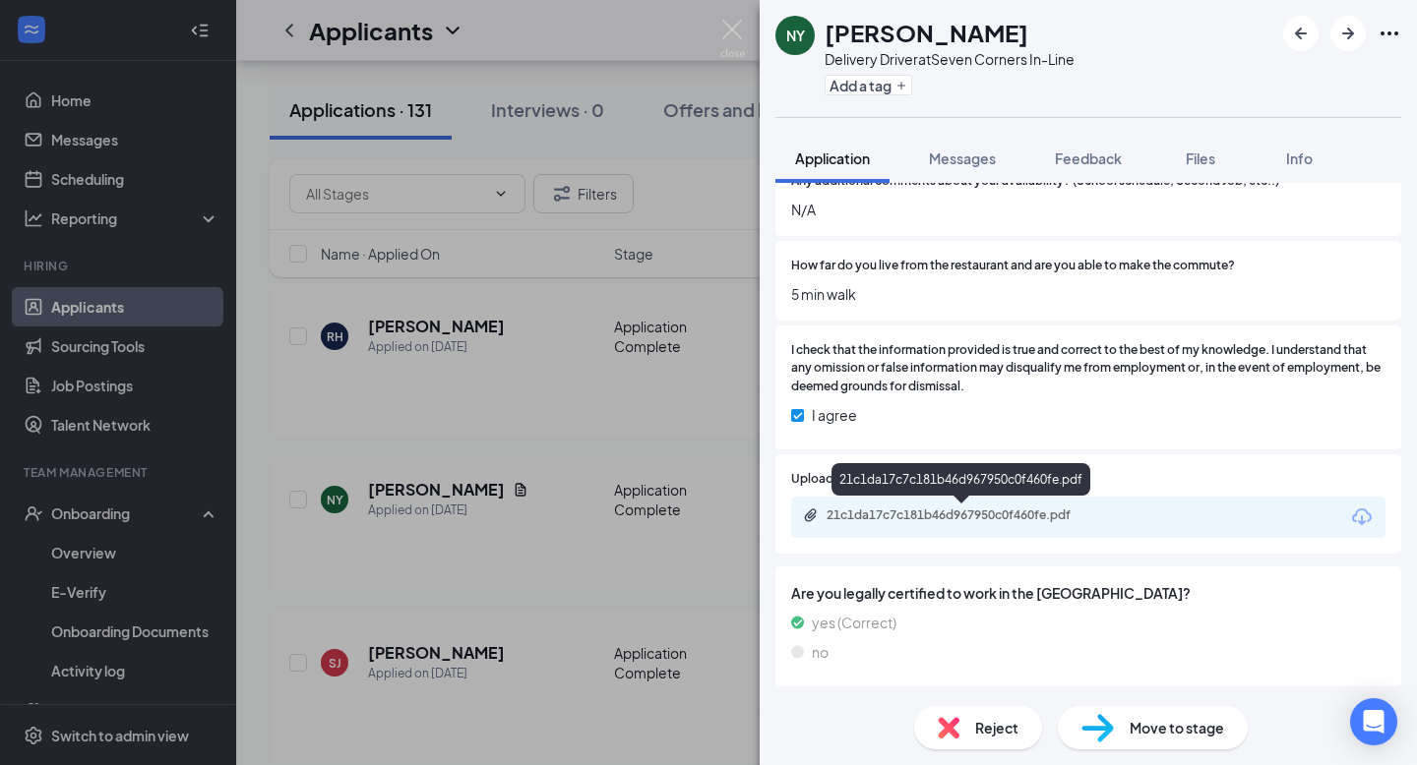 This screenshot has width=1417, height=765. Describe the element at coordinates (1373, 722) in the screenshot. I see `div: Open Intercom Messenger` at that location.